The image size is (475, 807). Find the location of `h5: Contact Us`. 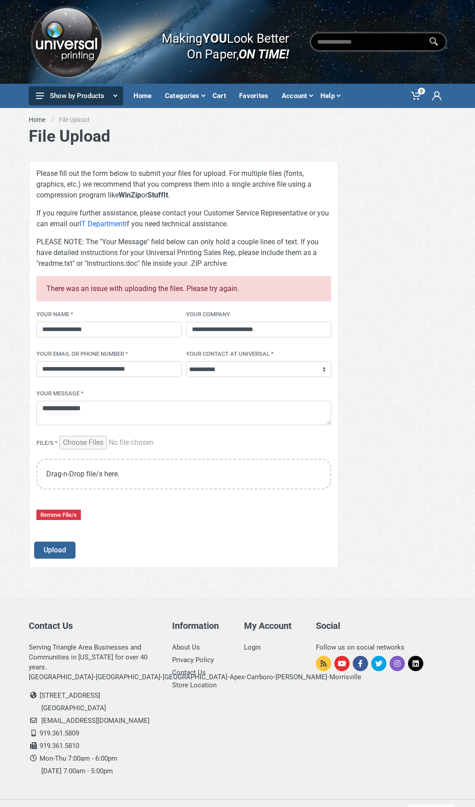

h5: Contact Us is located at coordinates (94, 626).